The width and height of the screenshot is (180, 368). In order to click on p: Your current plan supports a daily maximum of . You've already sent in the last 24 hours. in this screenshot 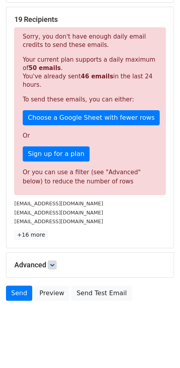, I will do `click(90, 72)`.